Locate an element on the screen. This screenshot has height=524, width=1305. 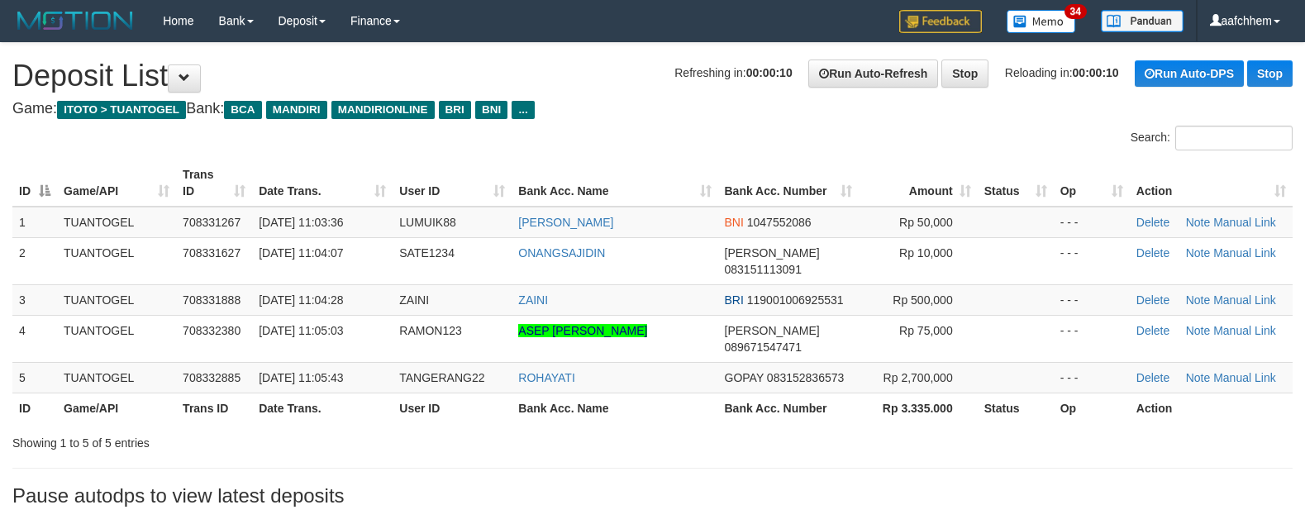
span: ITOTO > TUANTOGEL is located at coordinates (122, 110).